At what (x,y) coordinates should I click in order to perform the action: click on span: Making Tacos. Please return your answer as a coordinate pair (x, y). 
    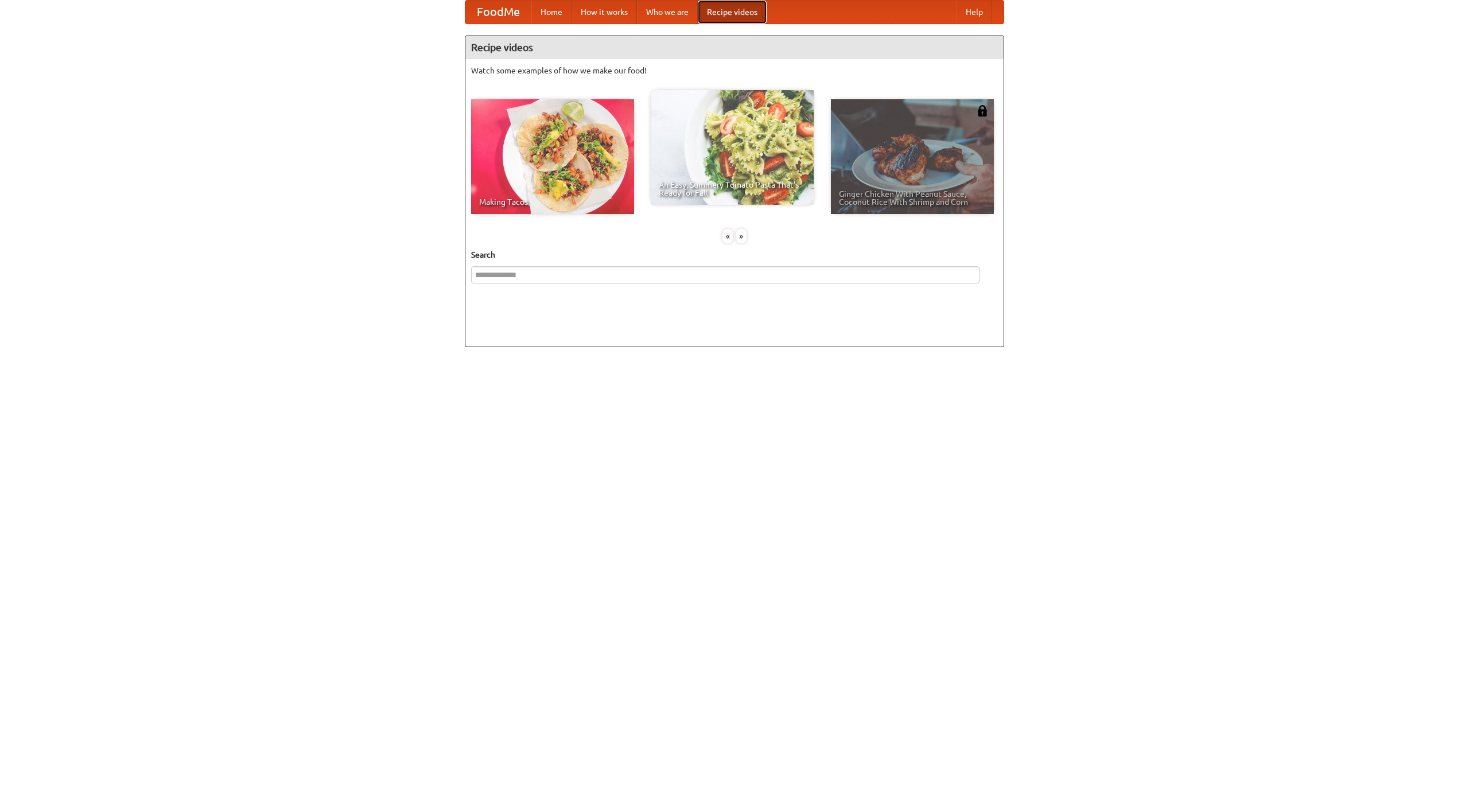
    Looking at the image, I should click on (552, 202).